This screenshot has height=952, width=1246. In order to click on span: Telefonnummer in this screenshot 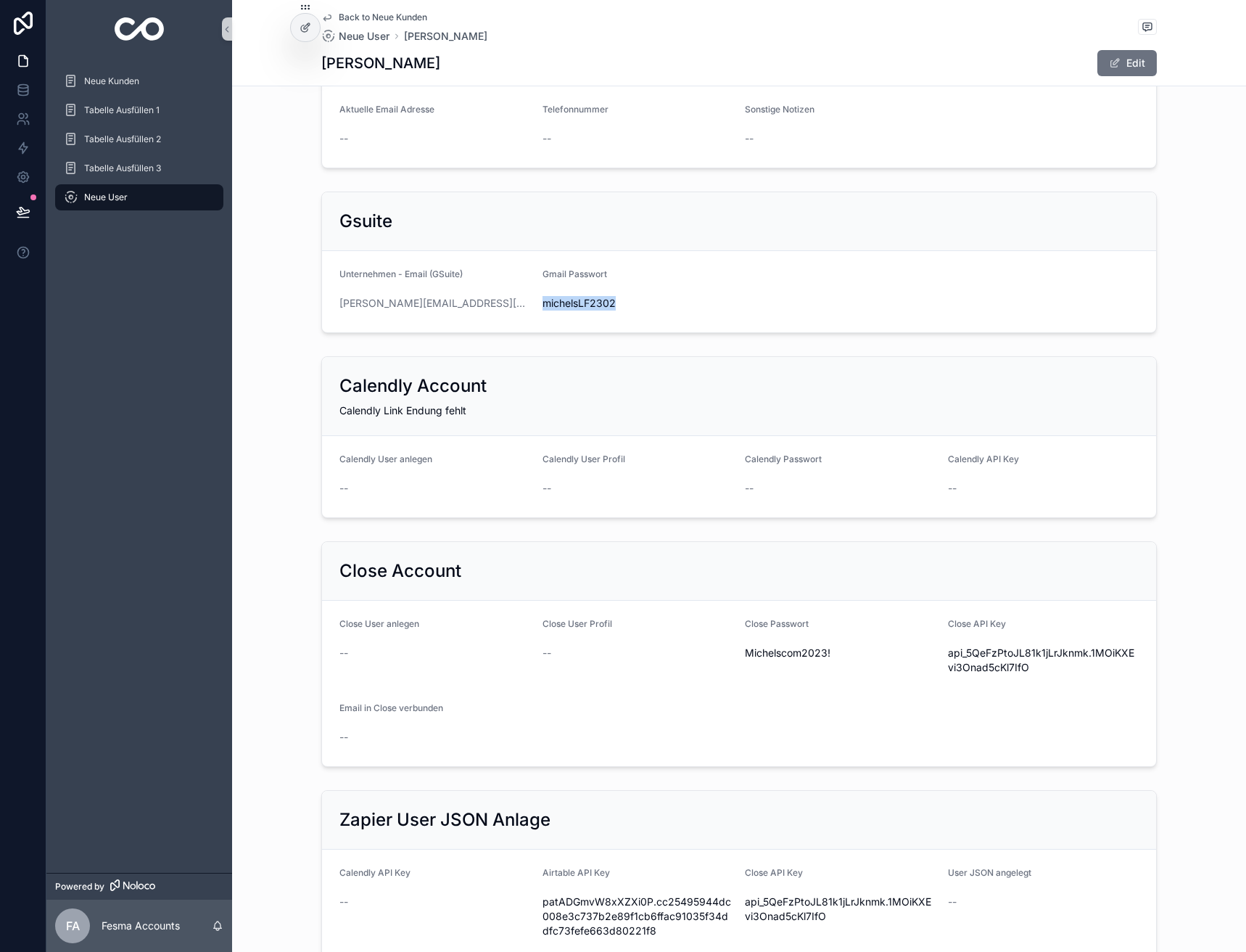, I will do `click(576, 109)`.